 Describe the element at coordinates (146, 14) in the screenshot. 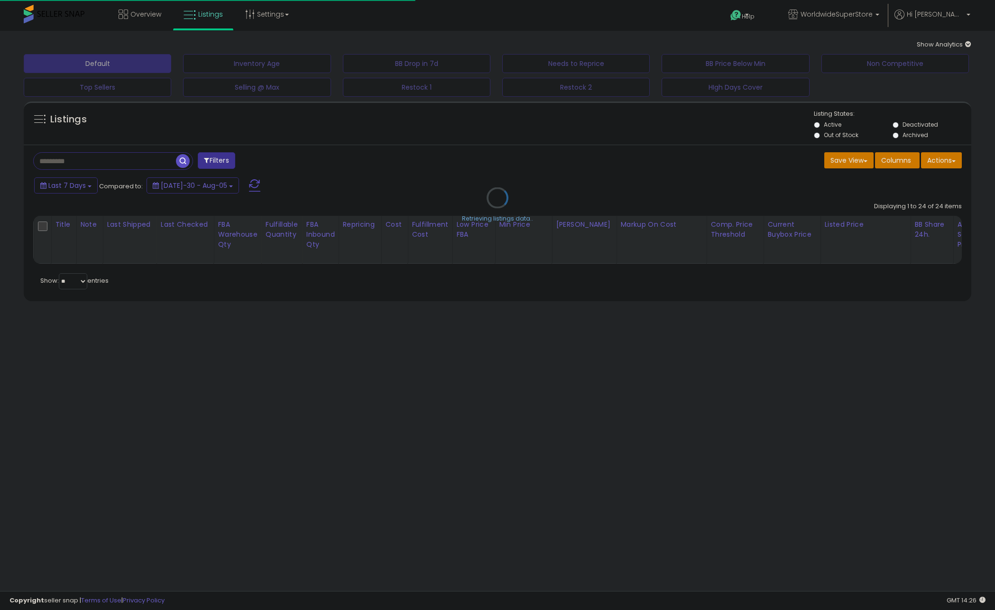

I see `span: Overview` at that location.